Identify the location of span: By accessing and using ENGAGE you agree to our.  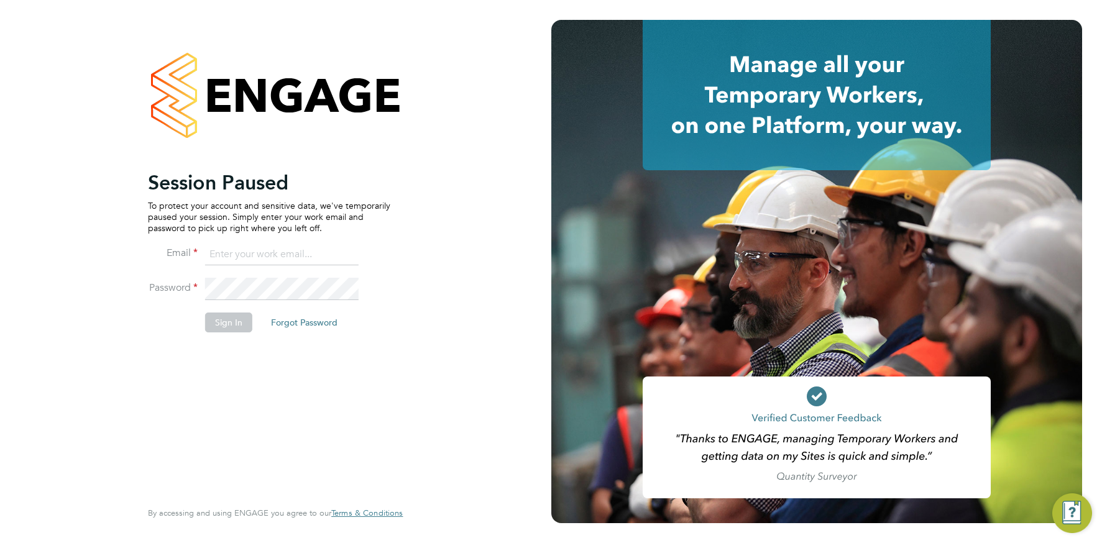
(275, 513).